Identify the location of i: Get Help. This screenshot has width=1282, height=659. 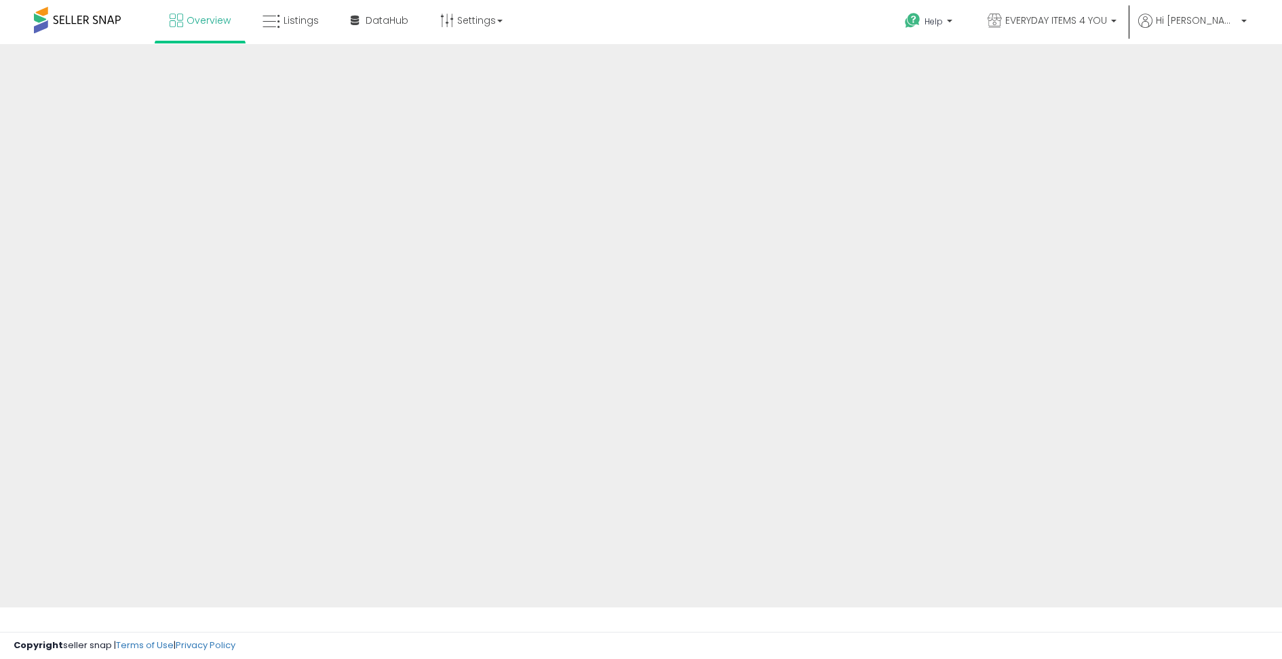
(912, 20).